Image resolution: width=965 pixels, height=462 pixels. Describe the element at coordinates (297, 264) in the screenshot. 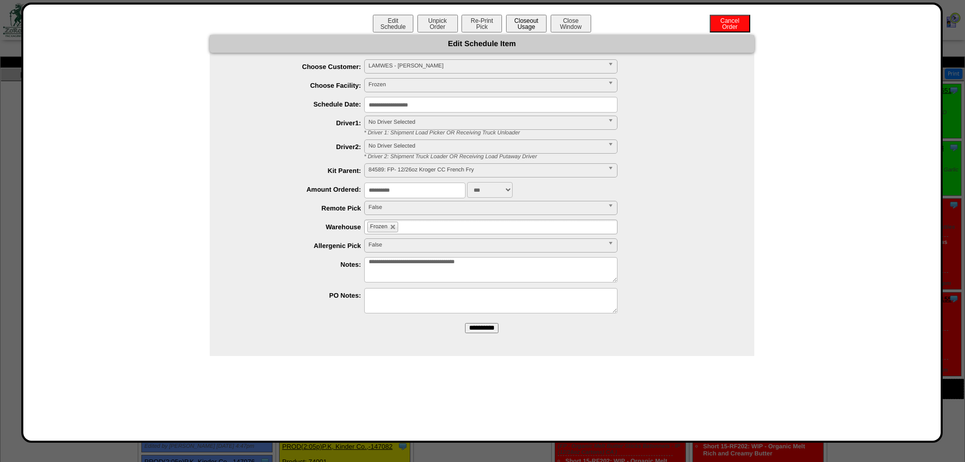

I see `label: Notes:` at that location.